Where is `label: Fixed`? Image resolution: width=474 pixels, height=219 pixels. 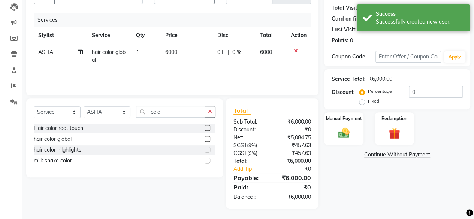
label: Fixed is located at coordinates (374, 101).